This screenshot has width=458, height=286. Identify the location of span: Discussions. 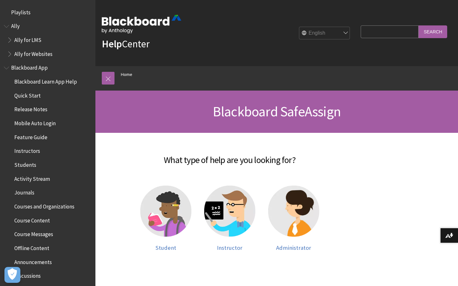
(27, 275).